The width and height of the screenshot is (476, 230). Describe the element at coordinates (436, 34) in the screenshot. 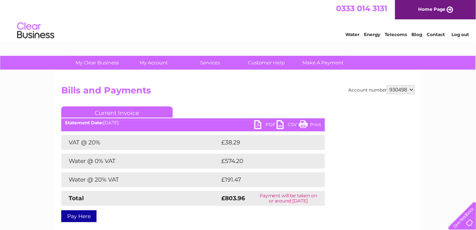

I see `a: Contact` at that location.